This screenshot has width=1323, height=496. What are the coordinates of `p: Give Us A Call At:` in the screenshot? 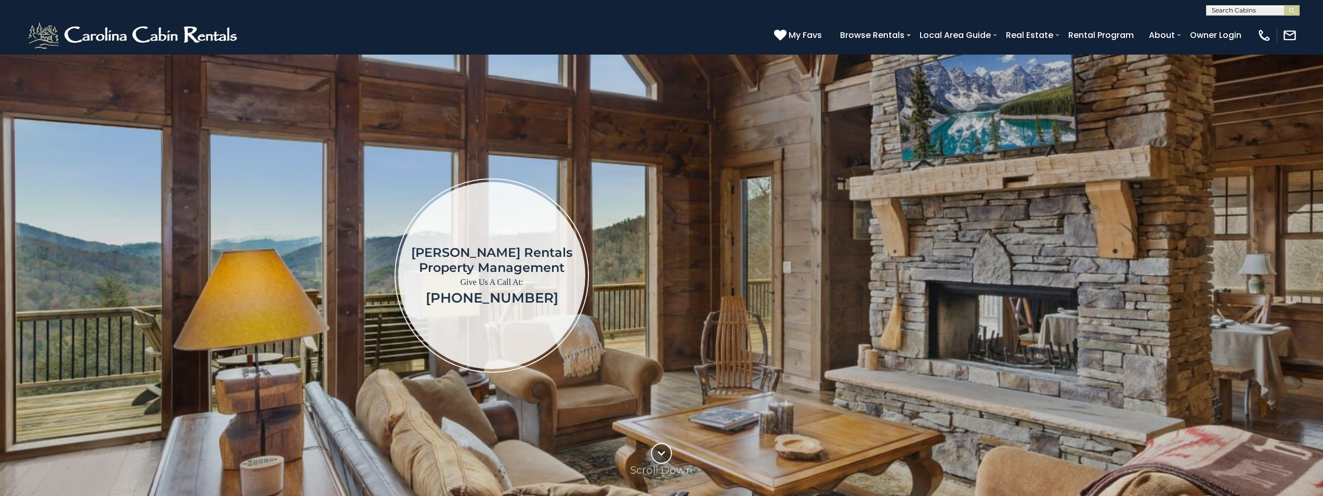 It's located at (492, 282).